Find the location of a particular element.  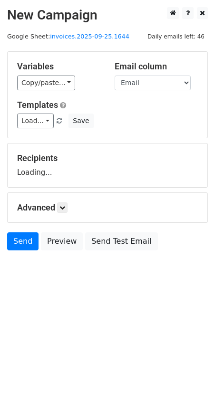

a: Copy/paste... is located at coordinates (46, 83).